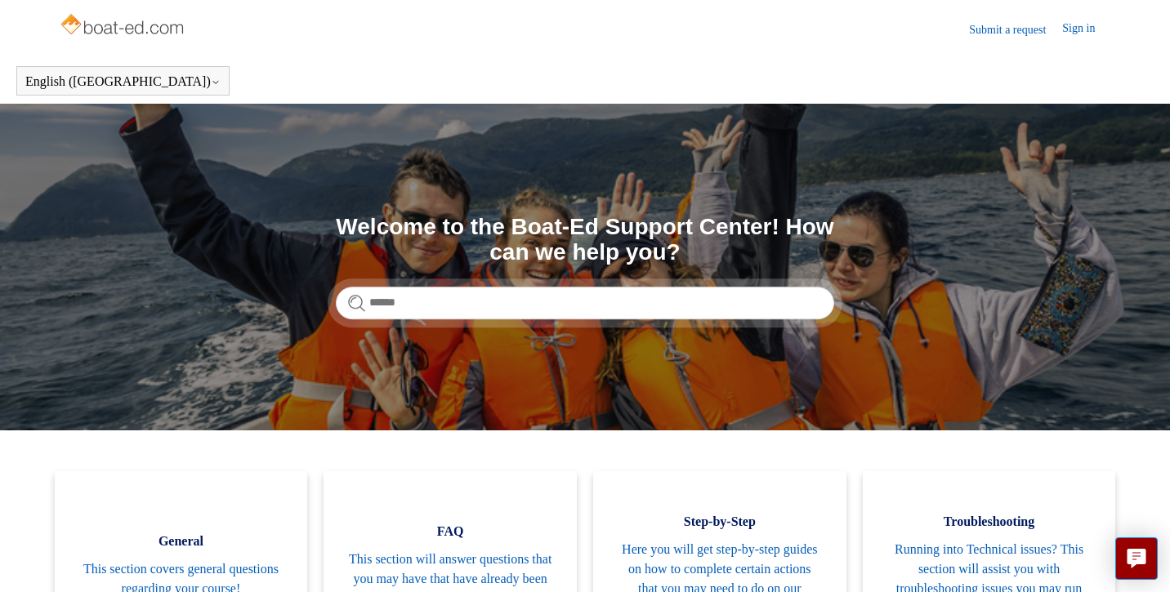 The height and width of the screenshot is (592, 1170). Describe the element at coordinates (1137, 559) in the screenshot. I see `div: Live chat` at that location.